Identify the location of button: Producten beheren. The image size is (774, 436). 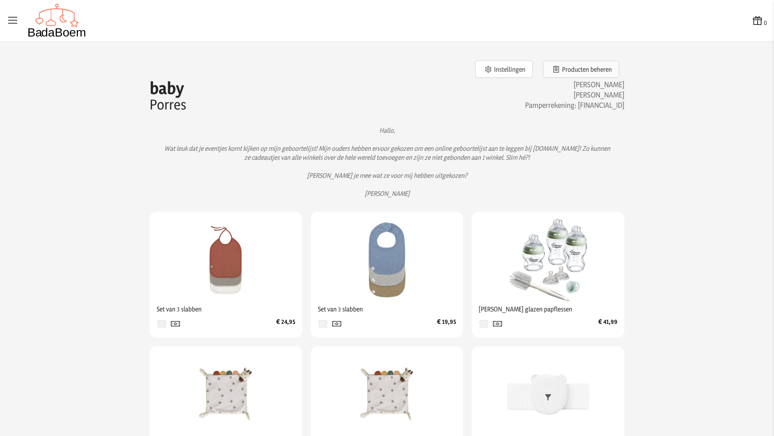
(581, 69).